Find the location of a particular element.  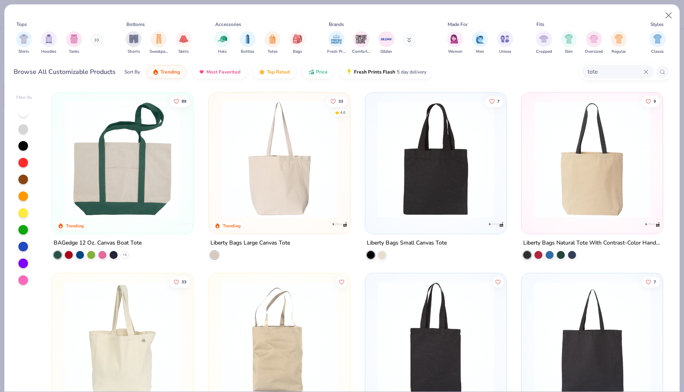

img: Skirts Image is located at coordinates (184, 39).